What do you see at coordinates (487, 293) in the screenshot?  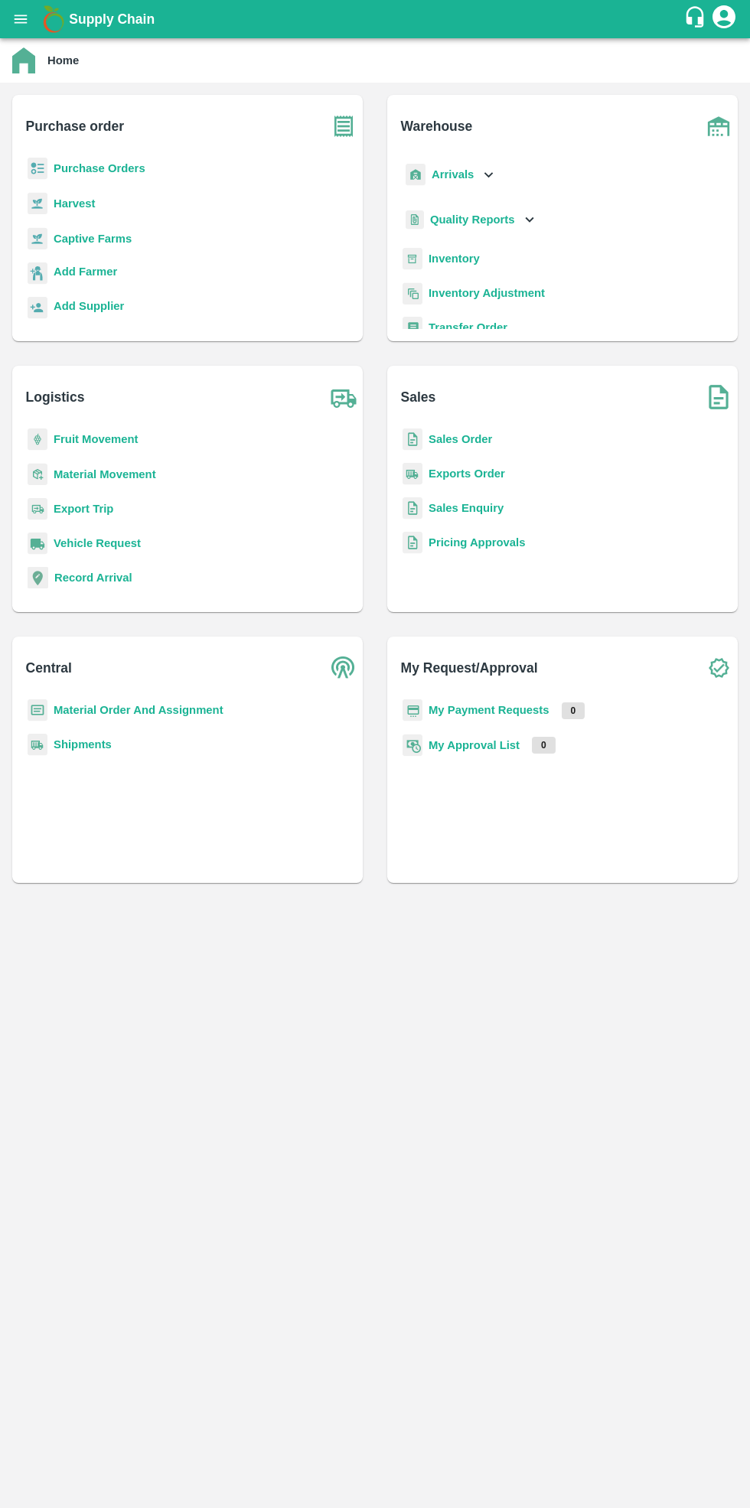 I see `a: Inventory Adjustment` at bounding box center [487, 293].